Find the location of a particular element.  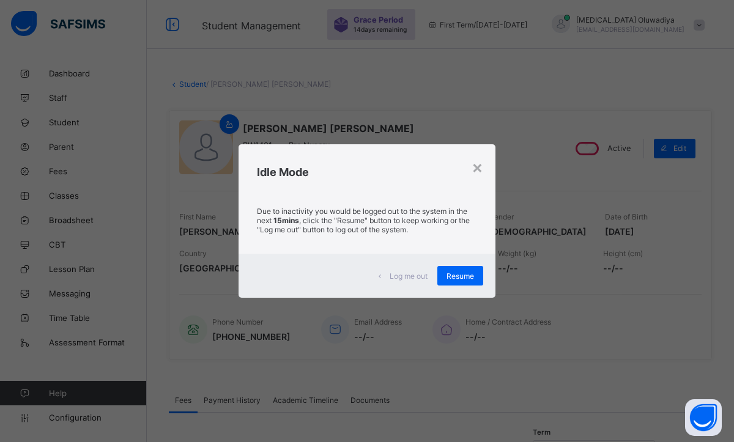

span: Log me out is located at coordinates (409, 276).